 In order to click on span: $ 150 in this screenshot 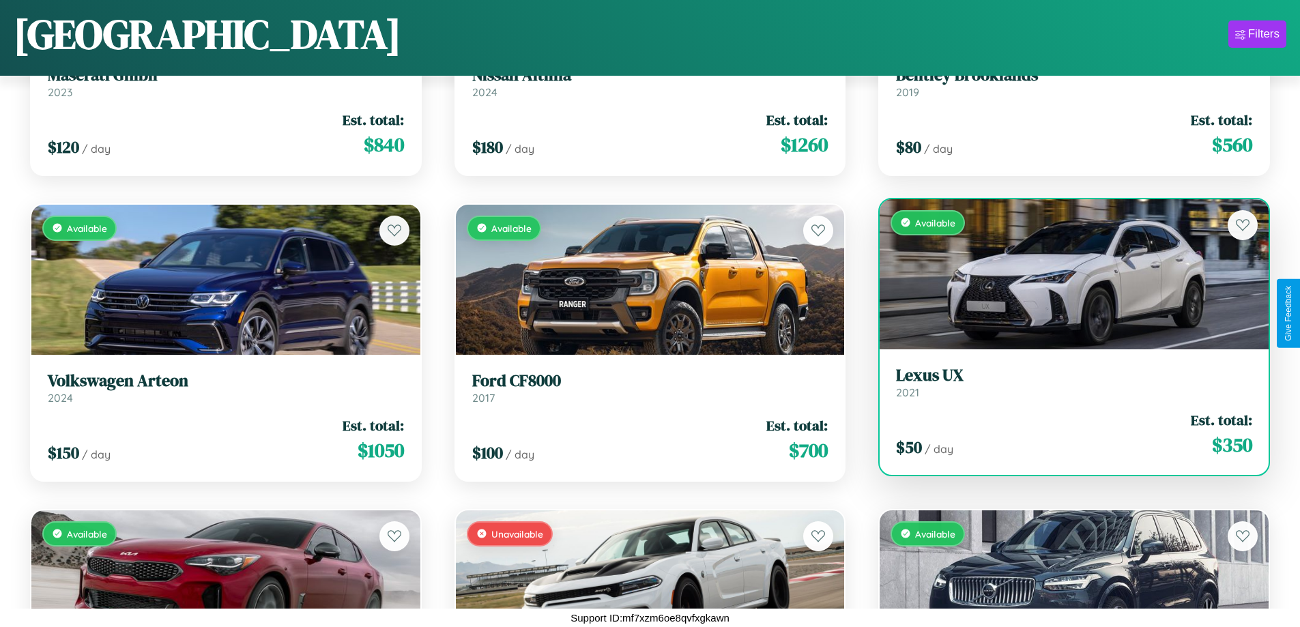, I will do `click(63, 452)`.